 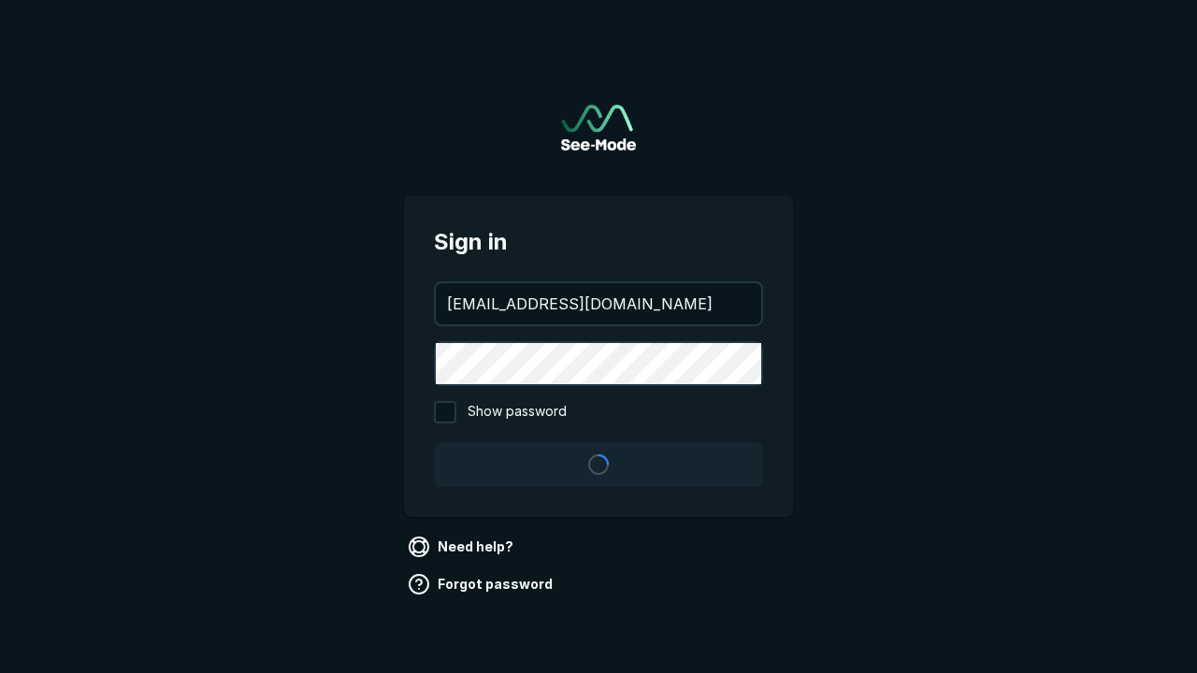 What do you see at coordinates (599, 127) in the screenshot?
I see `img: See-Mode Logo` at bounding box center [599, 127].